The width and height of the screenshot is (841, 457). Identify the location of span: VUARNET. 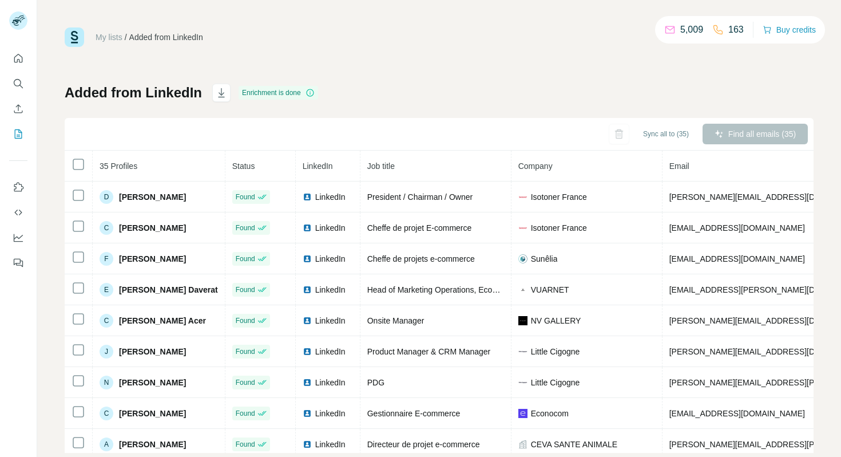
(550, 290).